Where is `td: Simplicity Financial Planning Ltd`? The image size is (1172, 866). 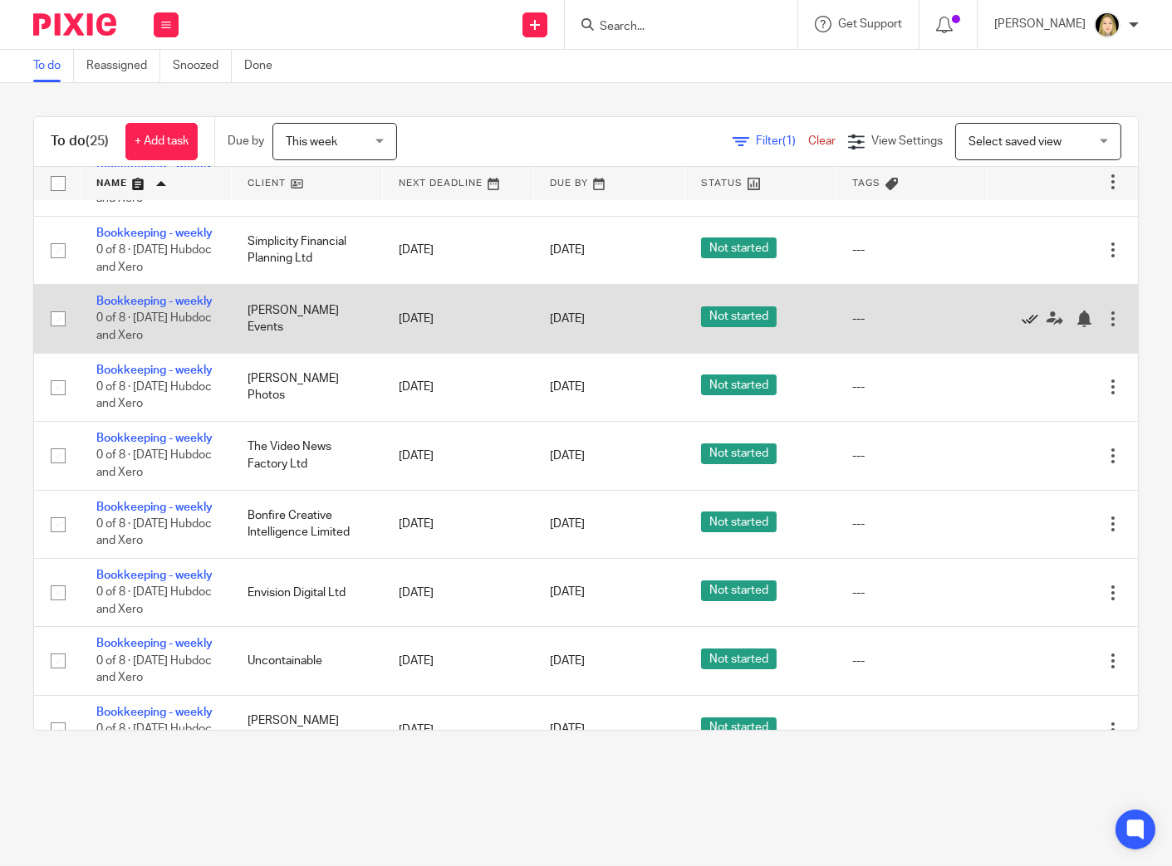
td: Simplicity Financial Planning Ltd is located at coordinates (307, 250).